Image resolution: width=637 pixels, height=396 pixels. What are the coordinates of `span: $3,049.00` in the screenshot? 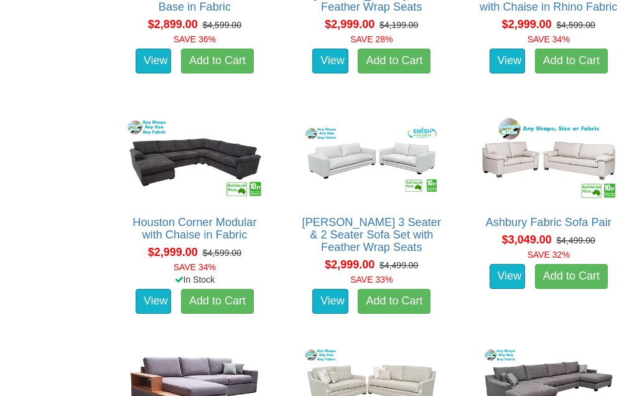 It's located at (527, 239).